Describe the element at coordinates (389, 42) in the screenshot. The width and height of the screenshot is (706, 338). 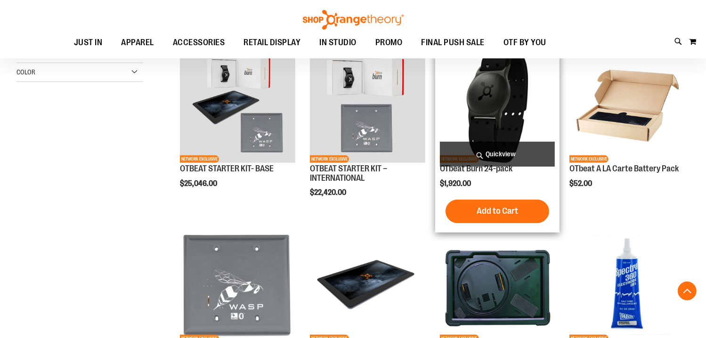
I see `span: PROMO` at that location.